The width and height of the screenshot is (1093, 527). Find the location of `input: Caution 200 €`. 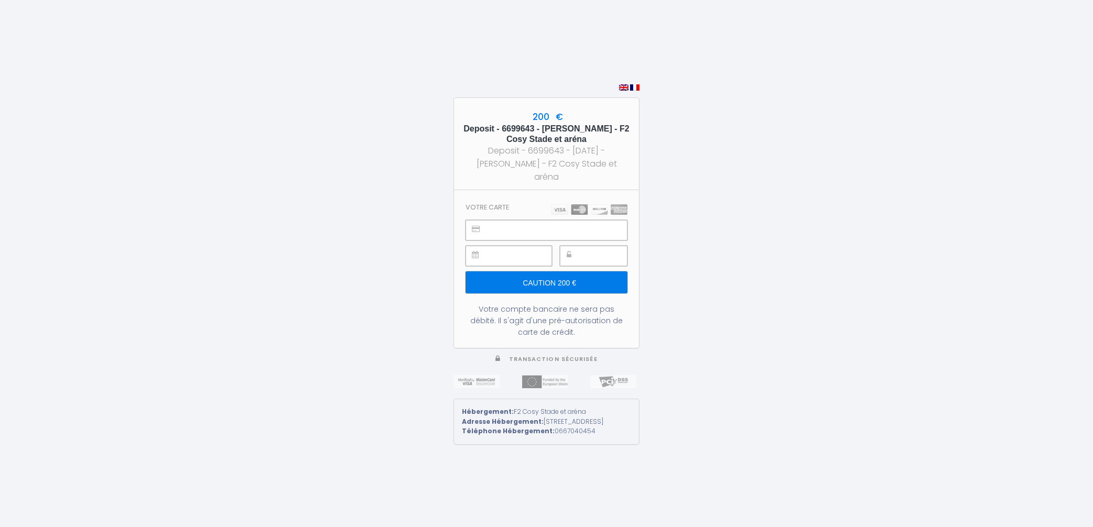

input: Caution 200 € is located at coordinates (546, 282).